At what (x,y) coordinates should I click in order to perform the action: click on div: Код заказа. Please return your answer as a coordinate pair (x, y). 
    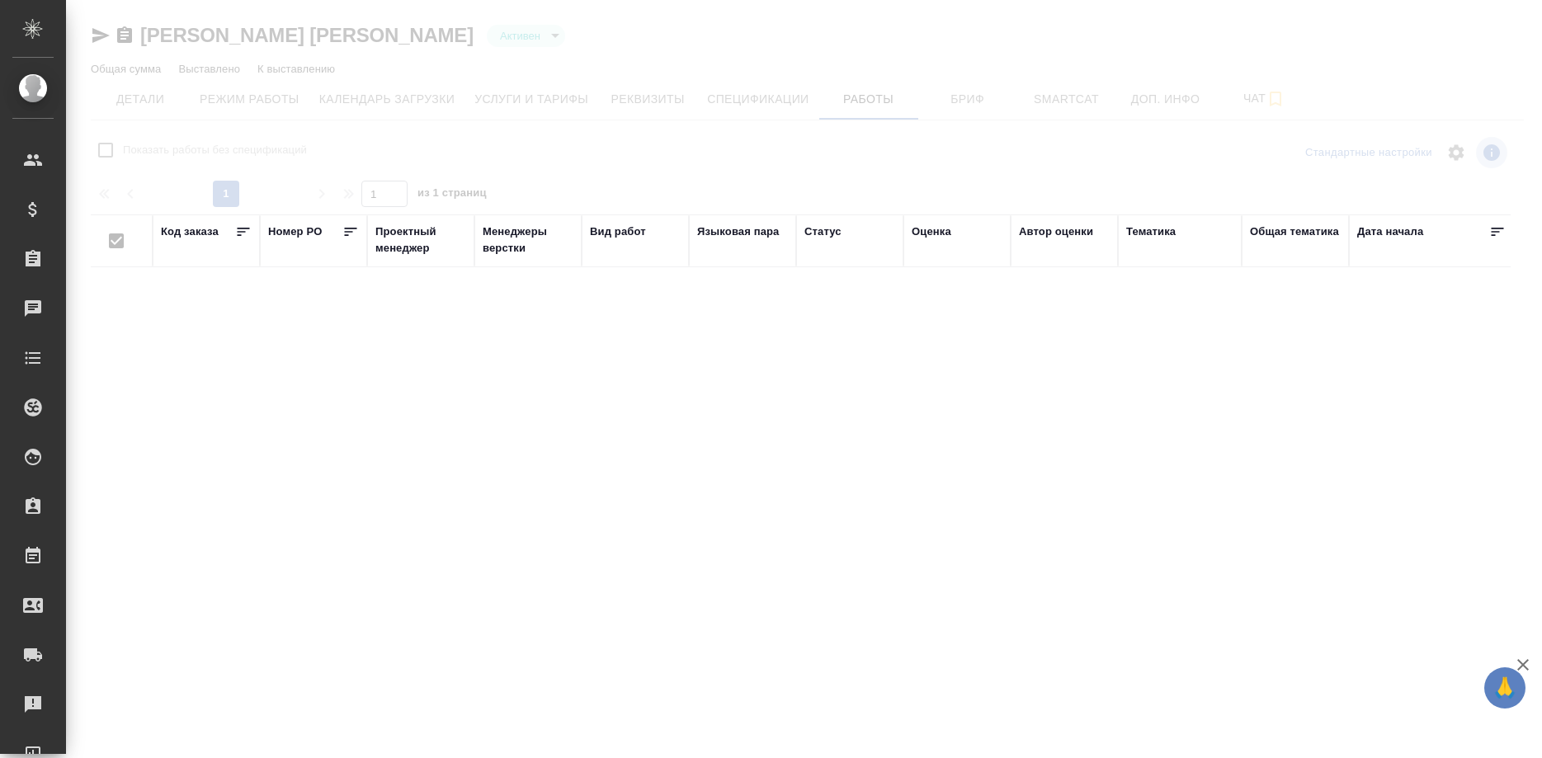
    Looking at the image, I should click on (190, 232).